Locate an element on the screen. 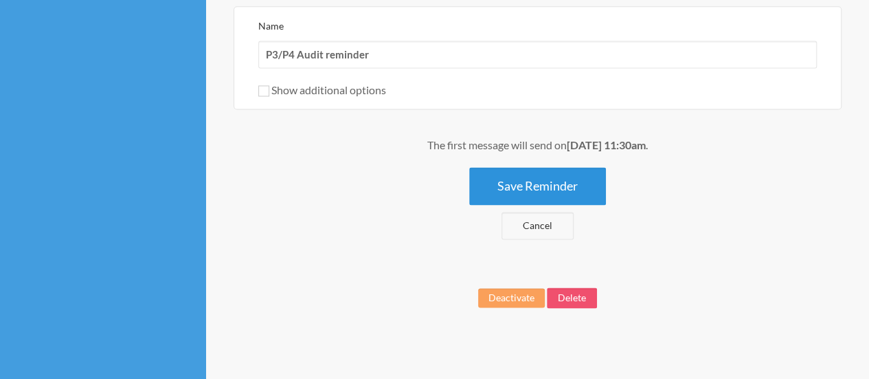 Image resolution: width=869 pixels, height=379 pixels. label: Name is located at coordinates (271, 25).